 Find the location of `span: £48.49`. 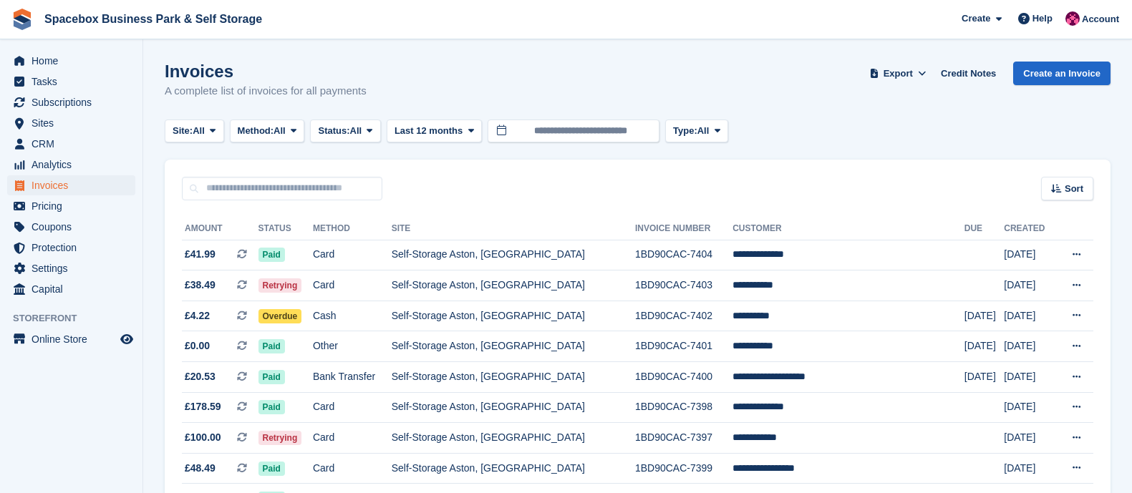

span: £48.49 is located at coordinates (200, 468).